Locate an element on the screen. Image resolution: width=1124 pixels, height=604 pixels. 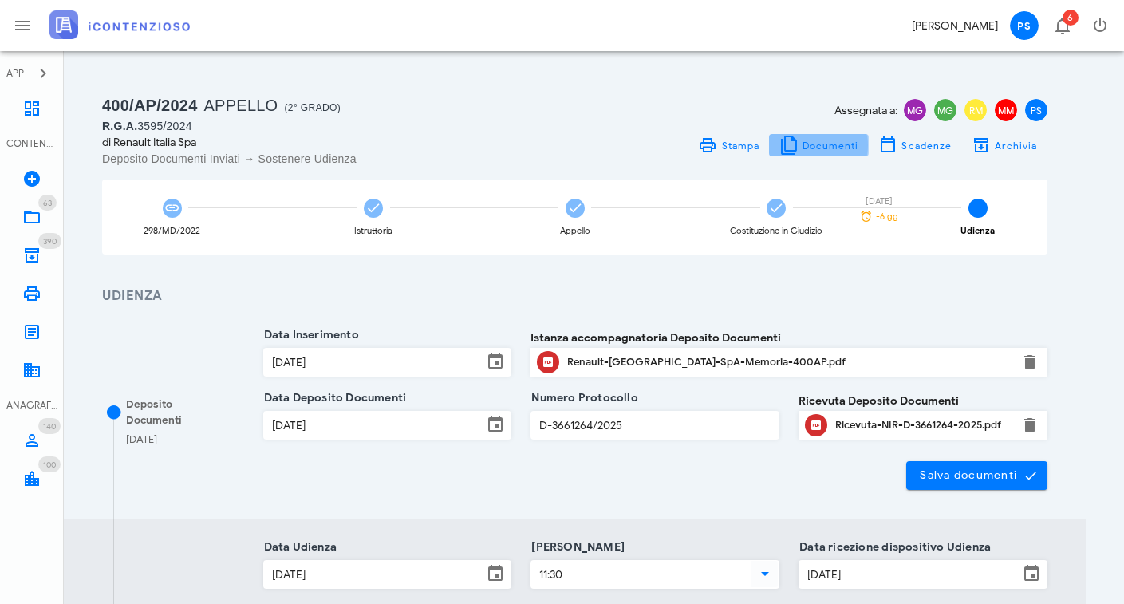
button: Documenti is located at coordinates (819, 145).